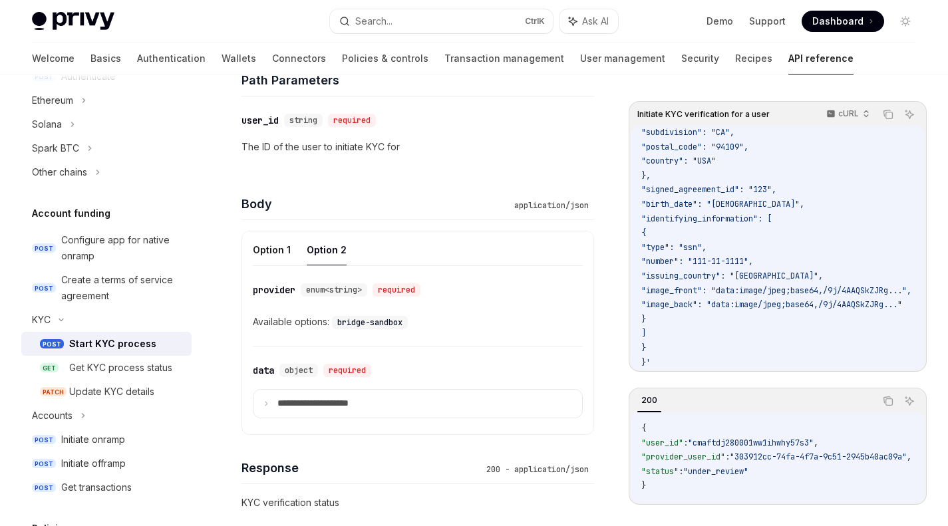 This screenshot has height=526, width=948. I want to click on div: data, so click(263, 370).